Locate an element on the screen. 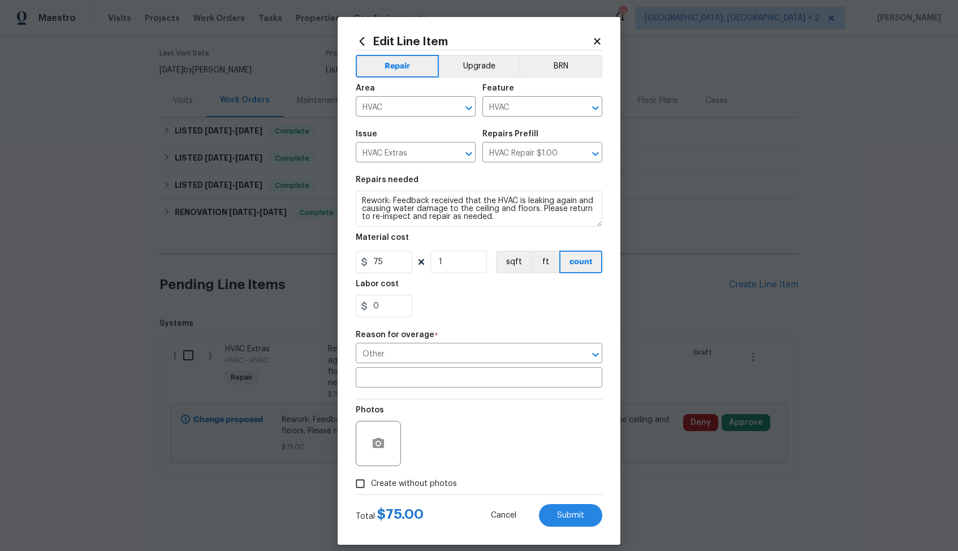  input: Please mention the details of overage here is located at coordinates (479, 378).